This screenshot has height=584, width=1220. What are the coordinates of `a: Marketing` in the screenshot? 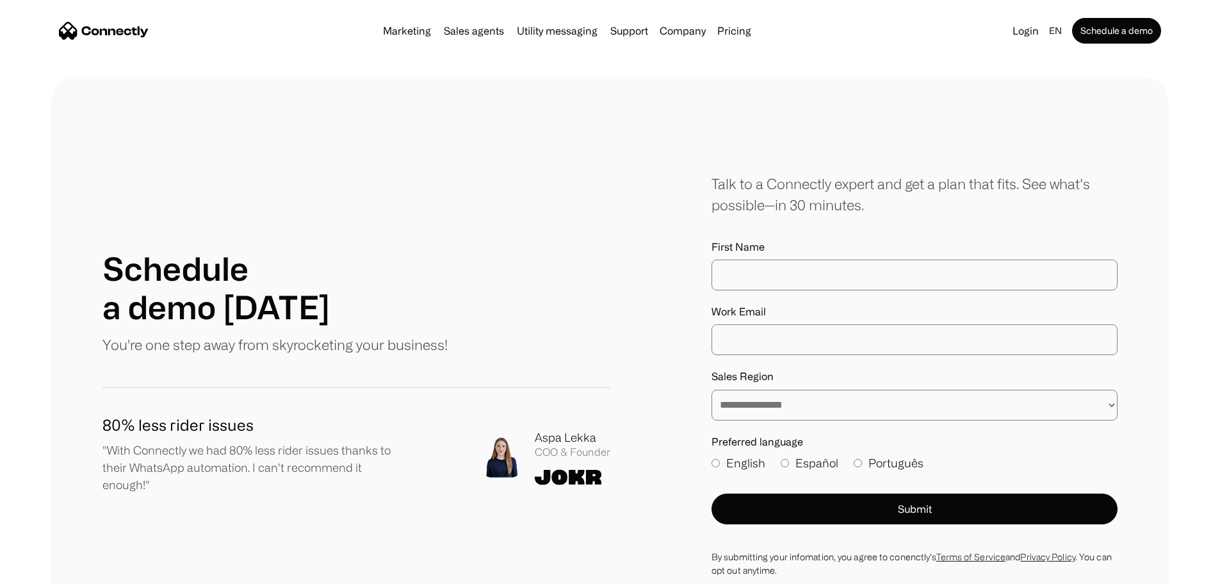 It's located at (407, 31).